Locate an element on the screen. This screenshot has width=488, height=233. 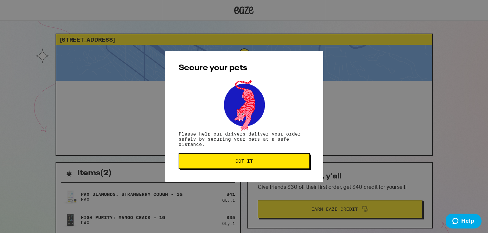
span: Got it is located at coordinates (244, 161).